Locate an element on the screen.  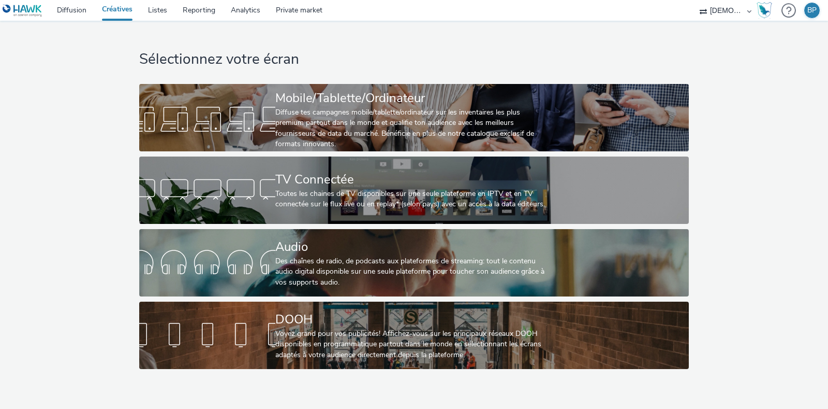
div: Mobile/Tablette/Ordinateur is located at coordinates (412, 98).